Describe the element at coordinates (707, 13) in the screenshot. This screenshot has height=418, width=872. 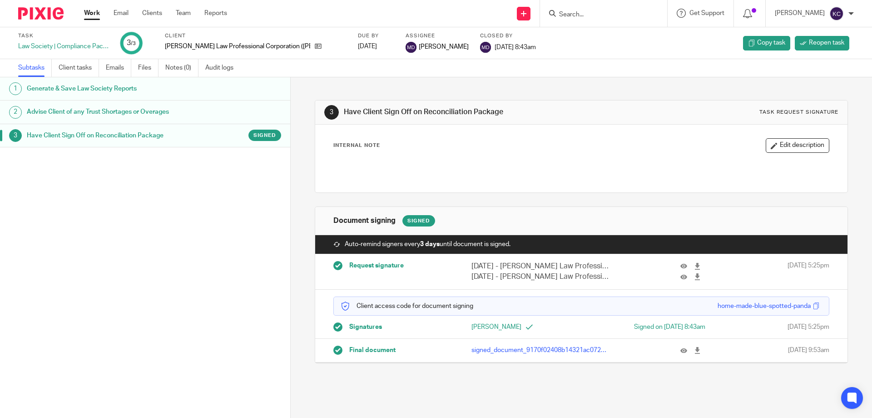
I see `span: Get Support` at that location.